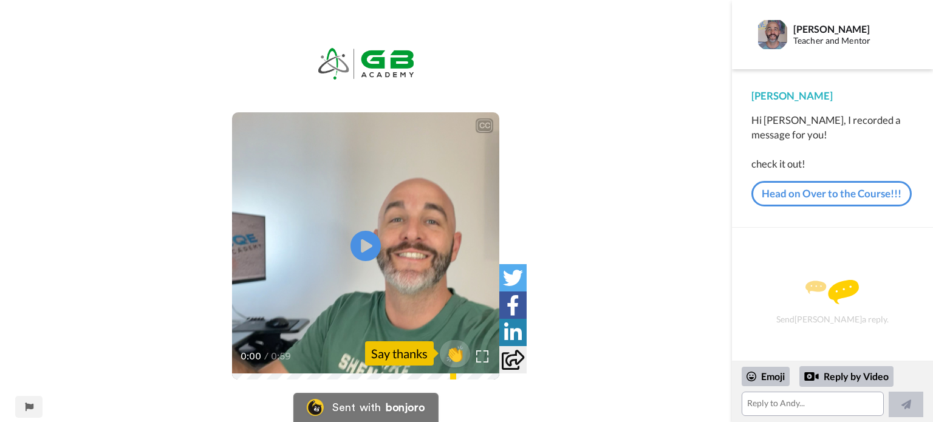 The width and height of the screenshot is (933, 422). What do you see at coordinates (281, 357) in the screenshot?
I see `span: 0:59` at bounding box center [281, 357].